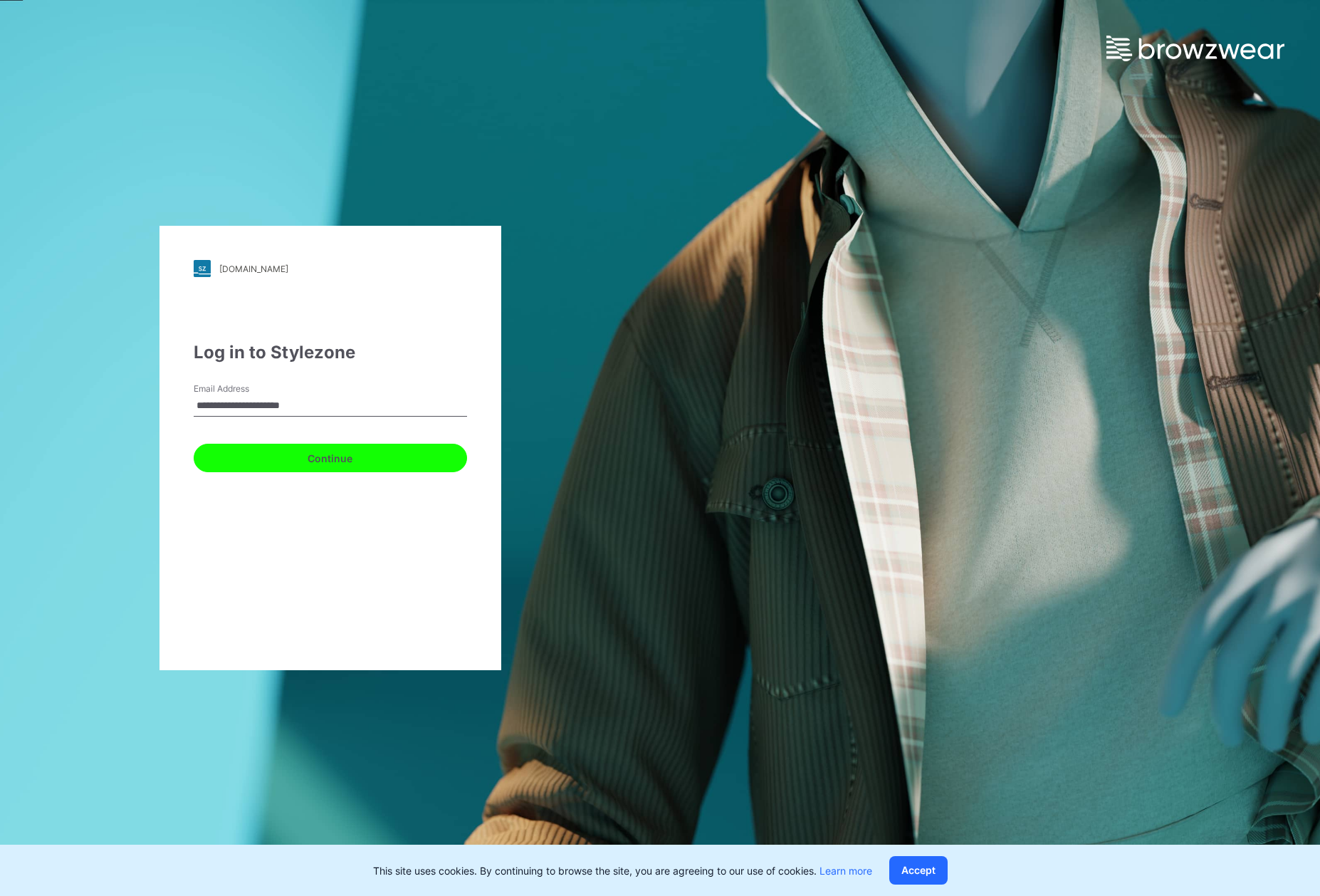 Image resolution: width=1320 pixels, height=896 pixels. I want to click on img: stylezone-logo.562084cfcfab977791bfbf7441f1a819.svg, so click(202, 268).